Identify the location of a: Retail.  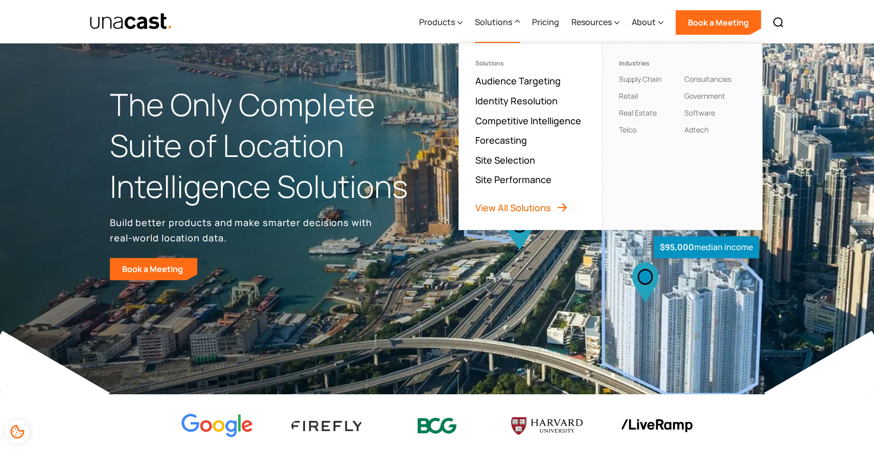
(628, 96).